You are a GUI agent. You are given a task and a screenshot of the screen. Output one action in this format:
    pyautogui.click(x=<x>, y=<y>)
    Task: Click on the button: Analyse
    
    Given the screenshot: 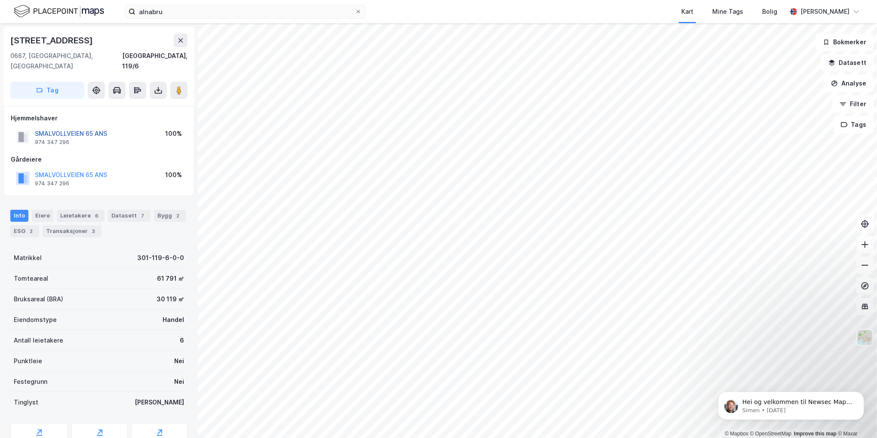 What is the action you would take?
    pyautogui.click(x=848, y=83)
    